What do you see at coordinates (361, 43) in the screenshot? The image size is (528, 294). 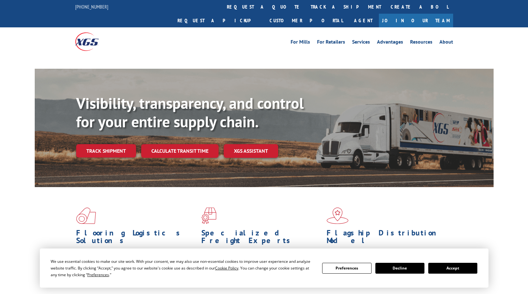 I see `a: Services` at bounding box center [361, 43].